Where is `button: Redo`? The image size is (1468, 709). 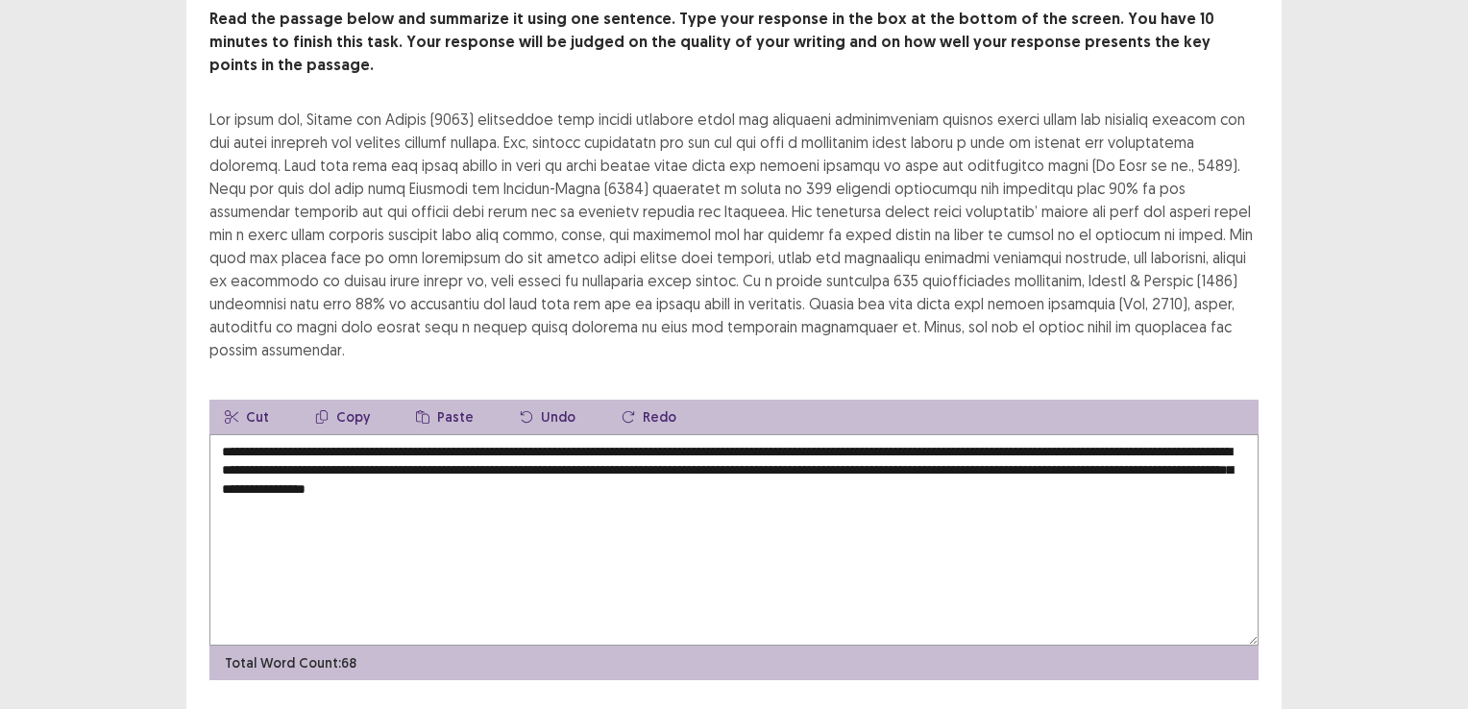 button: Redo is located at coordinates (649, 417).